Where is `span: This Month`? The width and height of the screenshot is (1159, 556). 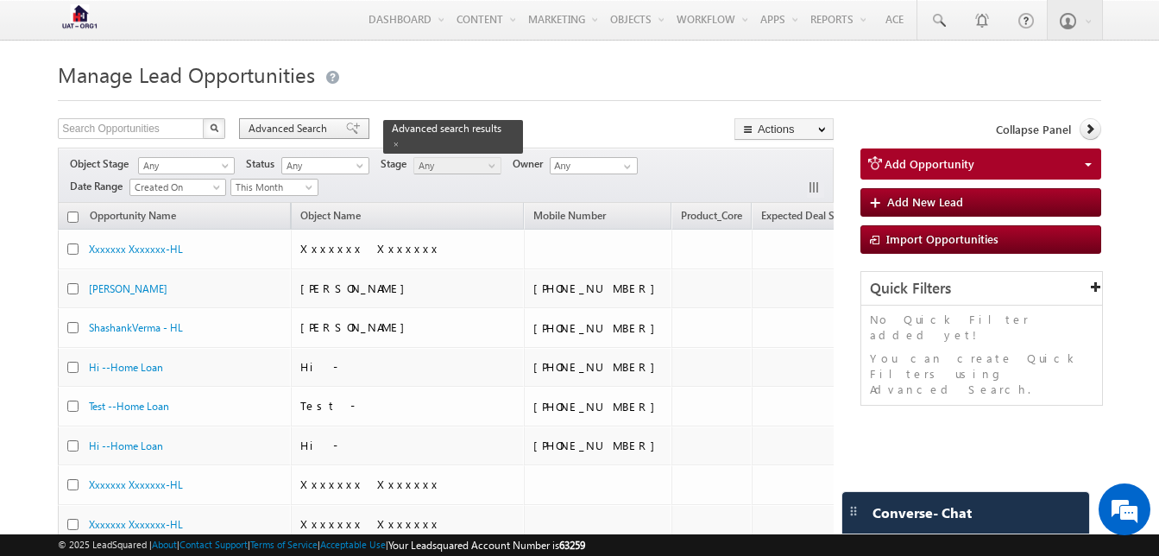 span: This Month is located at coordinates (272, 187).